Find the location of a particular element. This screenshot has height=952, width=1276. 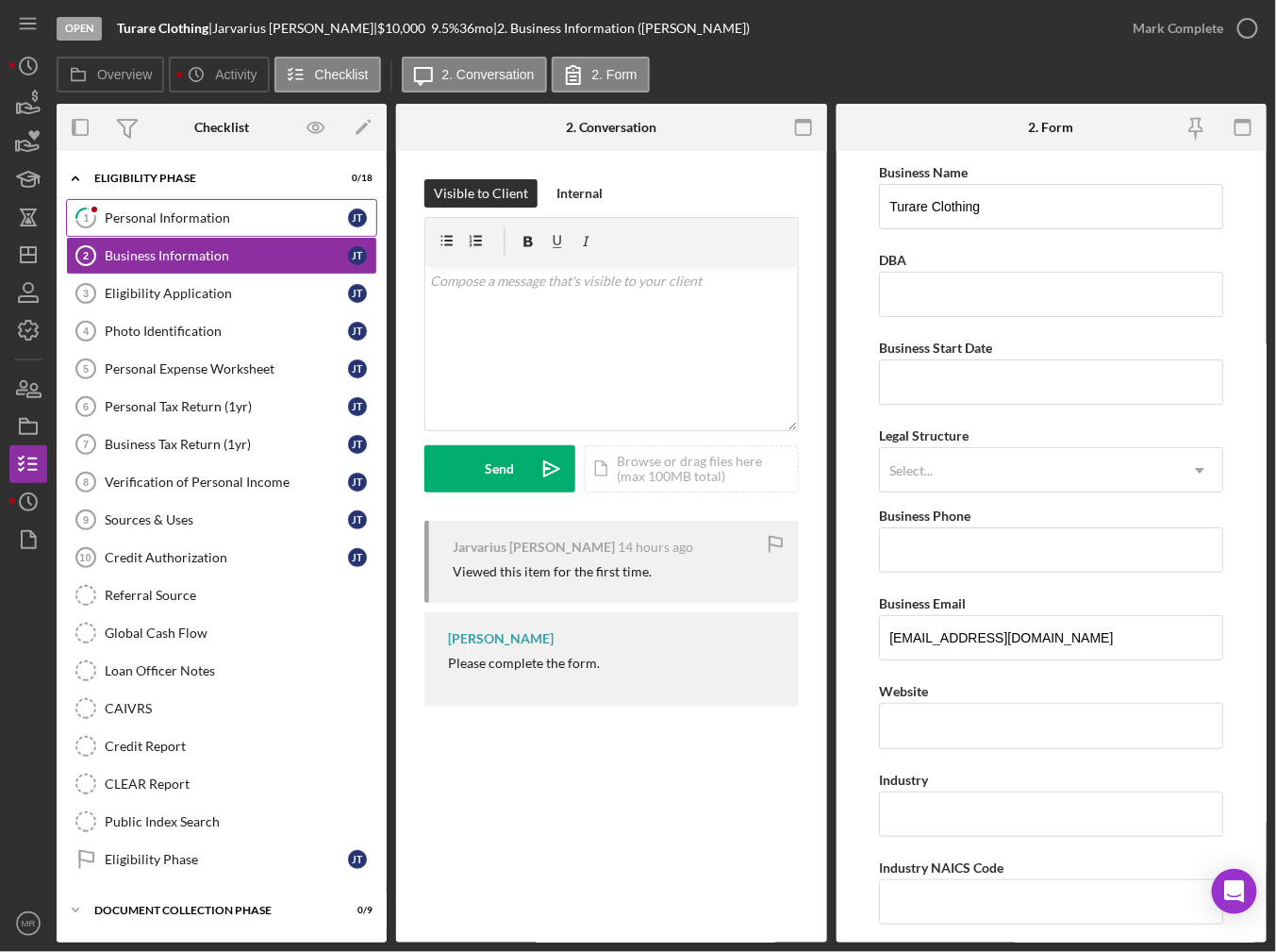

a: 4Photo IdentificationJT is located at coordinates (221, 331).